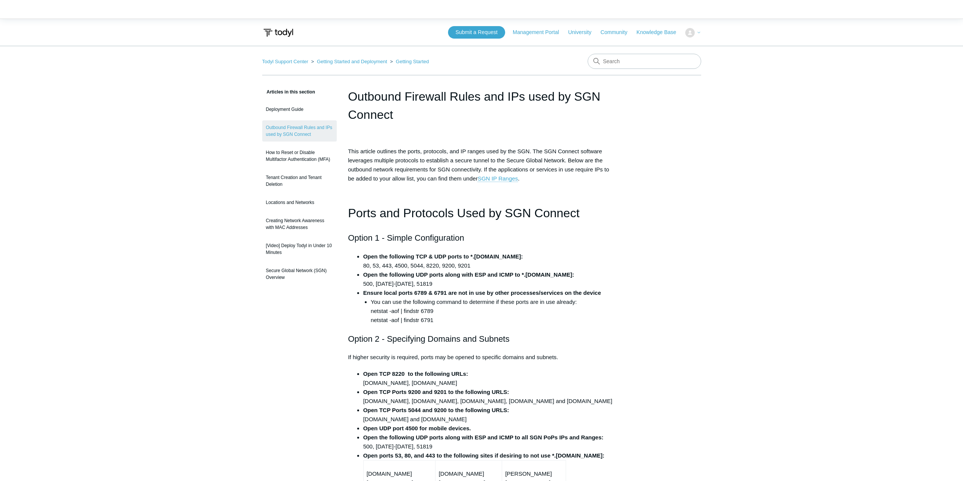 This screenshot has height=481, width=963. Describe the element at coordinates (299, 131) in the screenshot. I see `a: Outbound Firewall Rules and IPs used by SGN Connect` at that location.